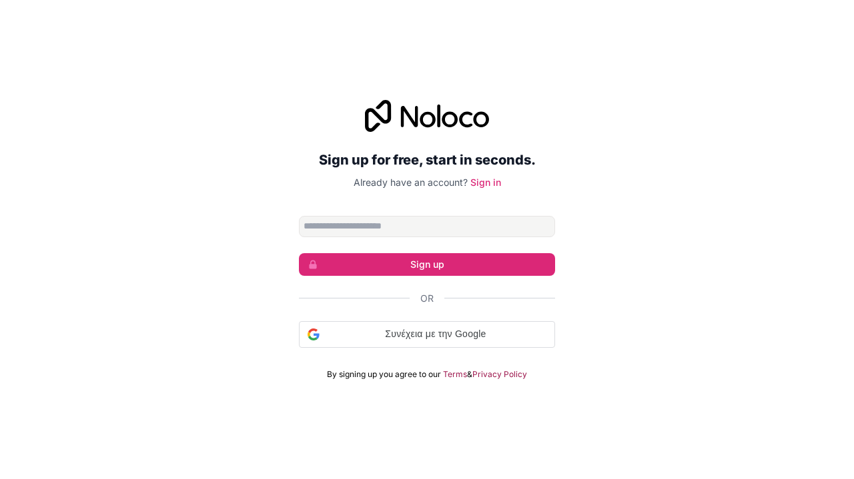 This screenshot has height=479, width=854. Describe the element at coordinates (435, 334) in the screenshot. I see `span: Συνέχεια με την Google` at that location.